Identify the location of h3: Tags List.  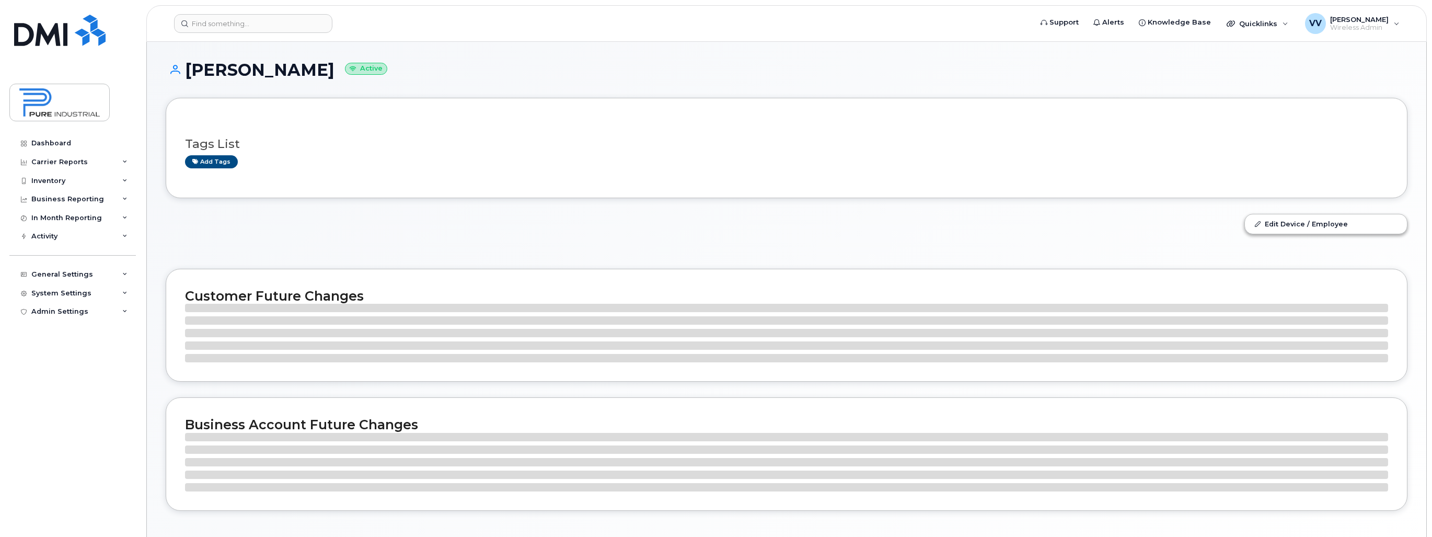
(786, 144).